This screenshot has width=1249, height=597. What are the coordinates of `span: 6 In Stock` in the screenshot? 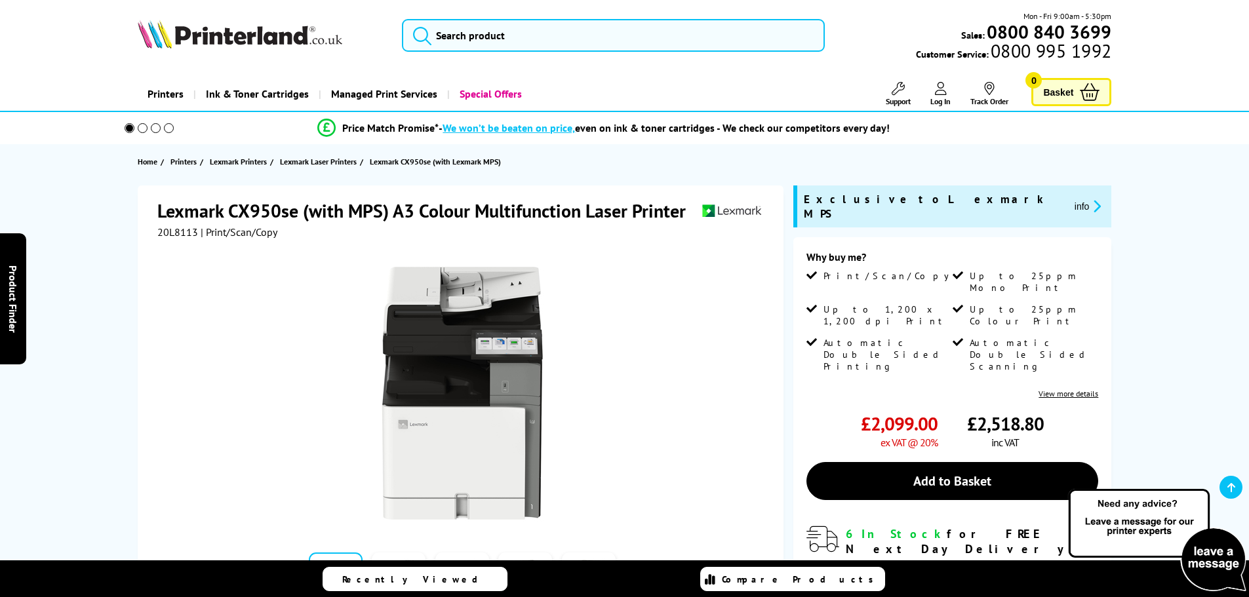 It's located at (896, 534).